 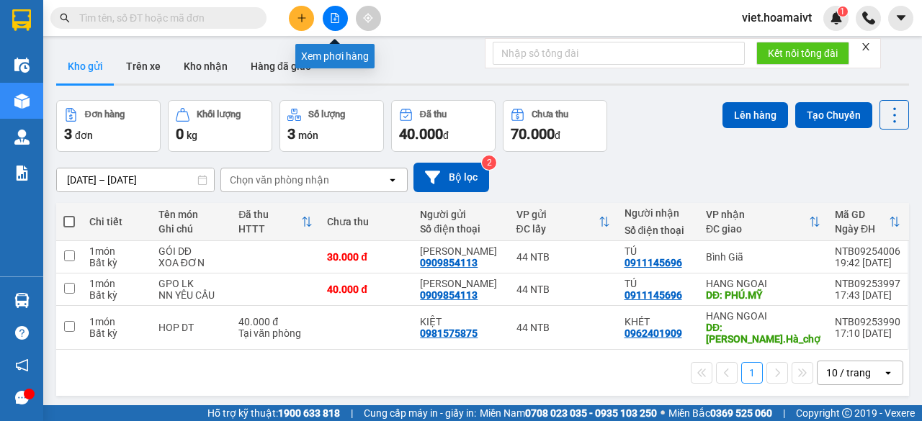 What do you see at coordinates (368, 18) in the screenshot?
I see `span: aim` at bounding box center [368, 18].